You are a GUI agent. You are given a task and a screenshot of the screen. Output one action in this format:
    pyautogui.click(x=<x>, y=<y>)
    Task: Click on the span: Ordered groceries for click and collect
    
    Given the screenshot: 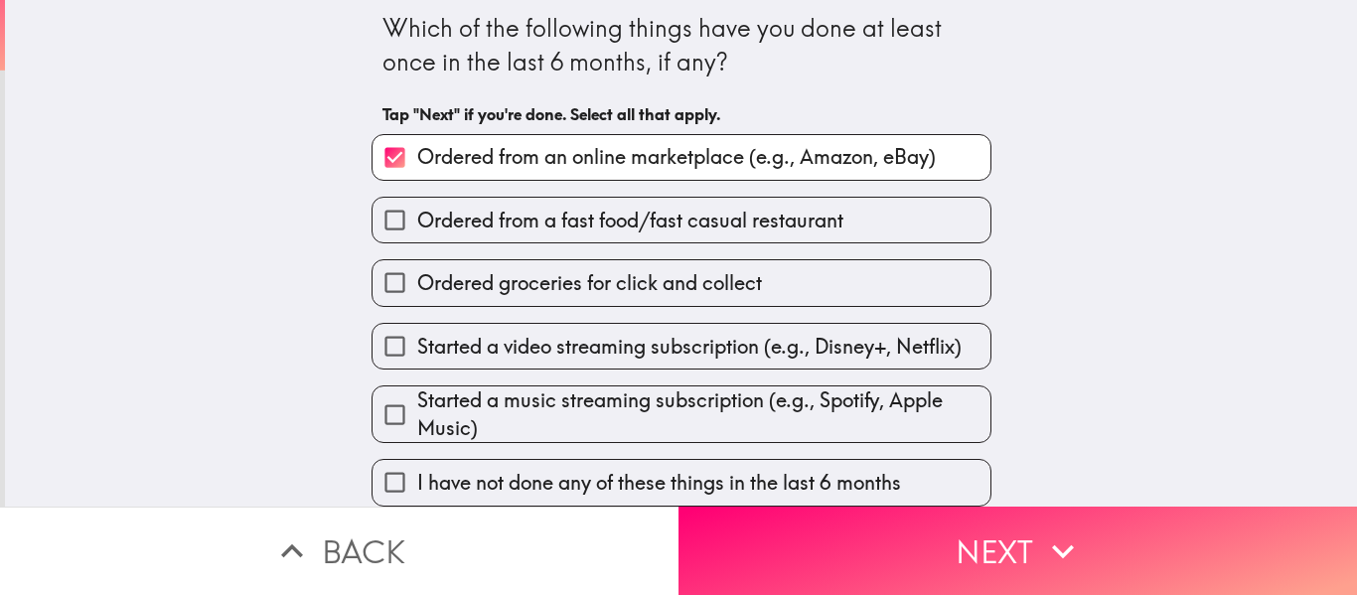 What is the action you would take?
    pyautogui.click(x=589, y=283)
    